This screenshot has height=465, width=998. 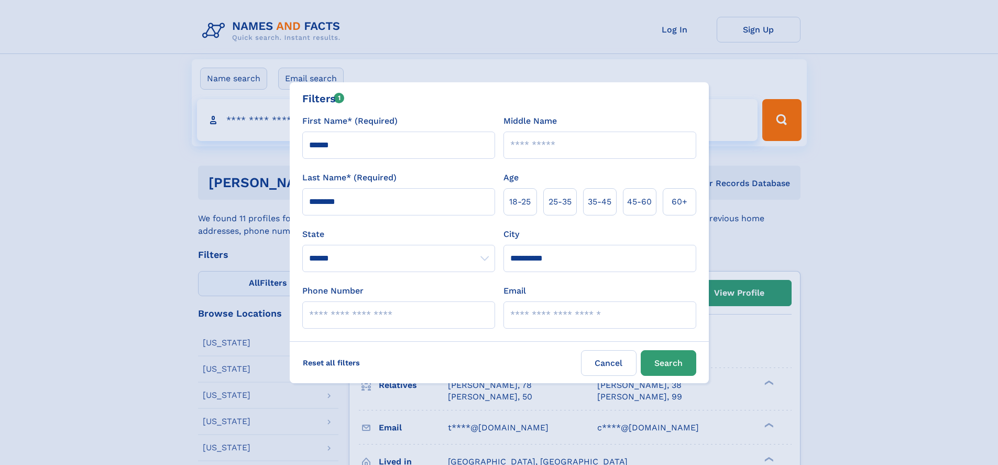 I want to click on label: City, so click(x=511, y=234).